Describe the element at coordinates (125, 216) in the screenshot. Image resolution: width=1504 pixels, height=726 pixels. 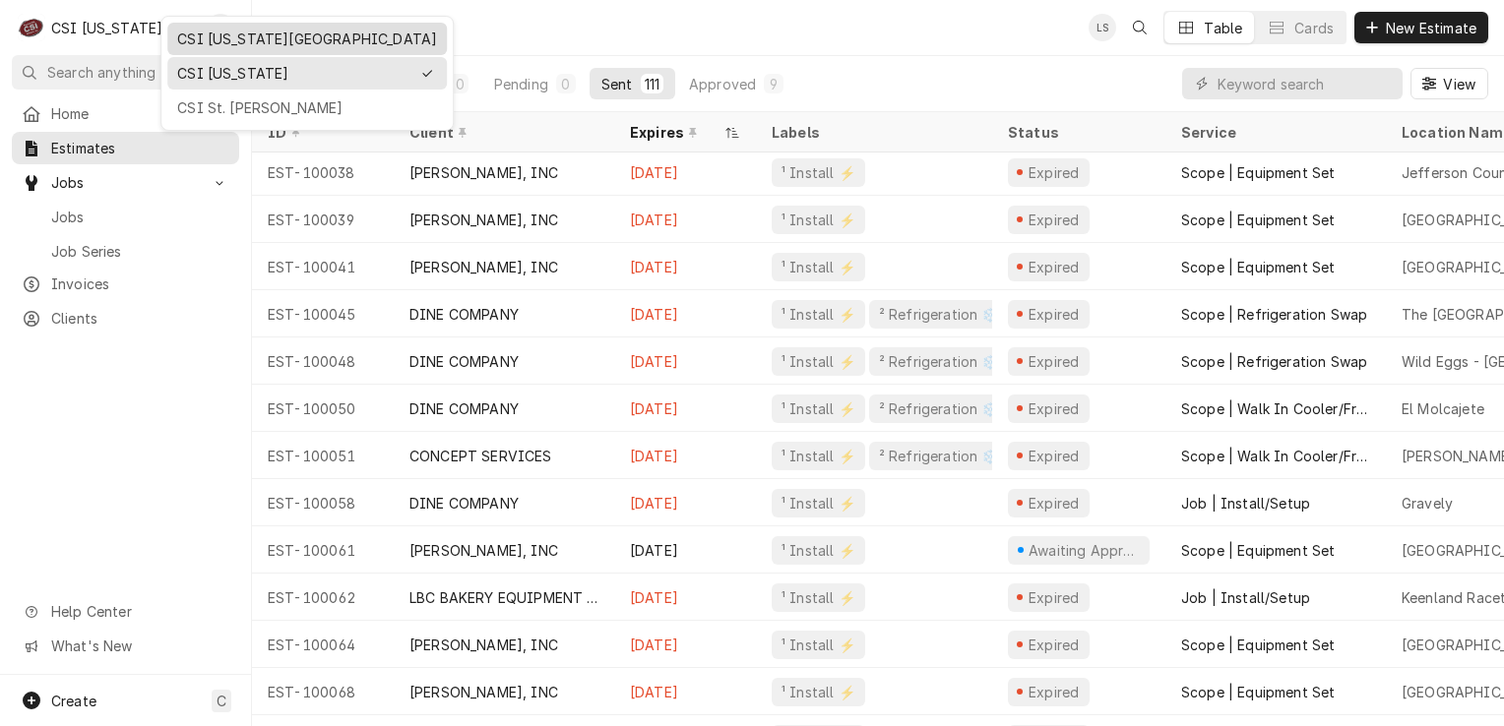
I see `a: Go to Jobs` at that location.